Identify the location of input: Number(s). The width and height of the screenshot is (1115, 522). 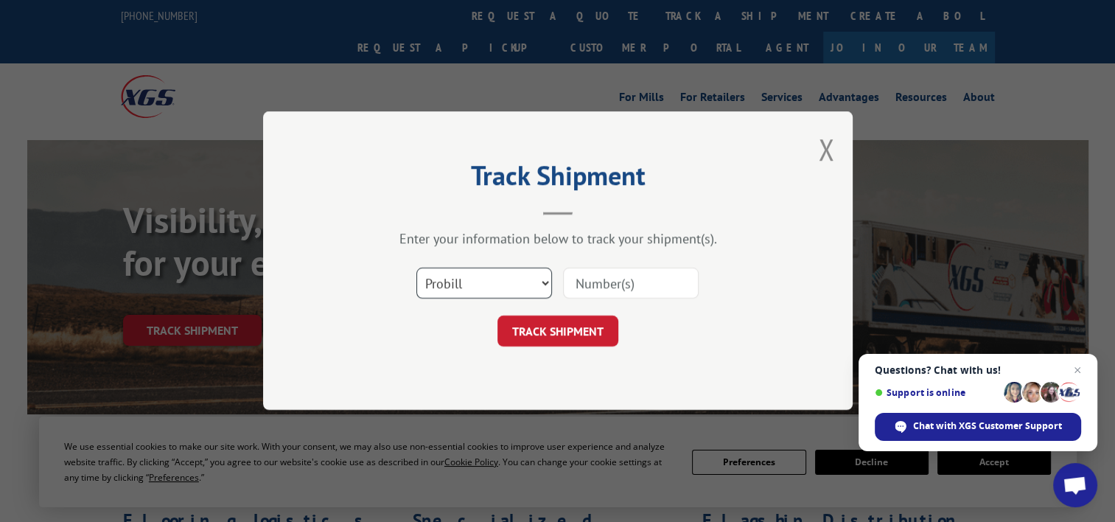
(631, 284).